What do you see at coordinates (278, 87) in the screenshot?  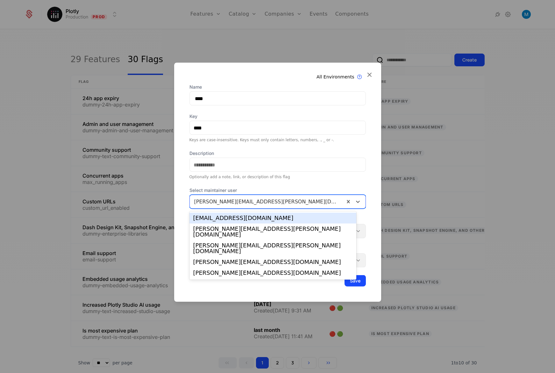 I see `label: Name` at bounding box center [278, 87].